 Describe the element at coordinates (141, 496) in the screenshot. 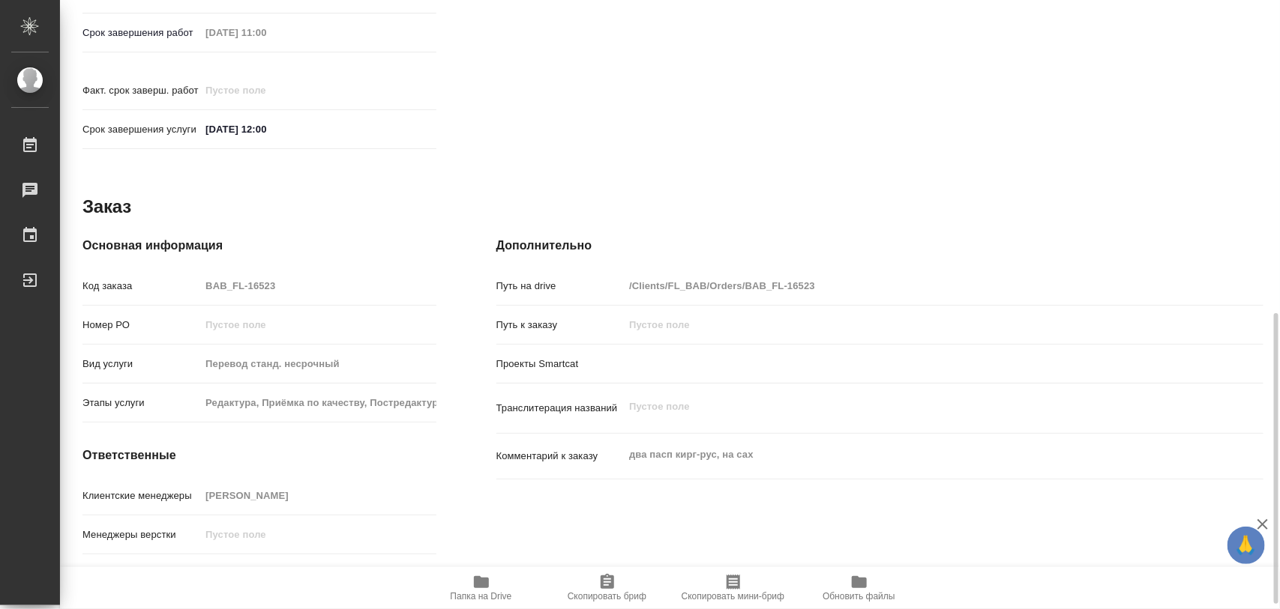

I see `p: Клиентские менеджеры` at that location.